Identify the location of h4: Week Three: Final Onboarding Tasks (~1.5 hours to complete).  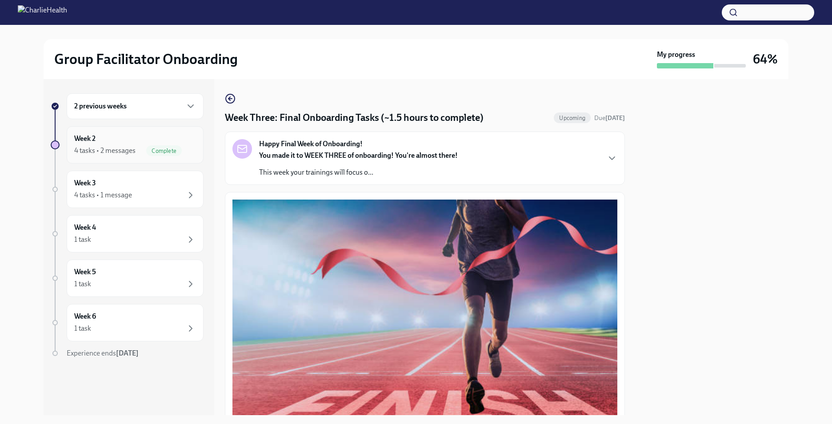
(354, 118).